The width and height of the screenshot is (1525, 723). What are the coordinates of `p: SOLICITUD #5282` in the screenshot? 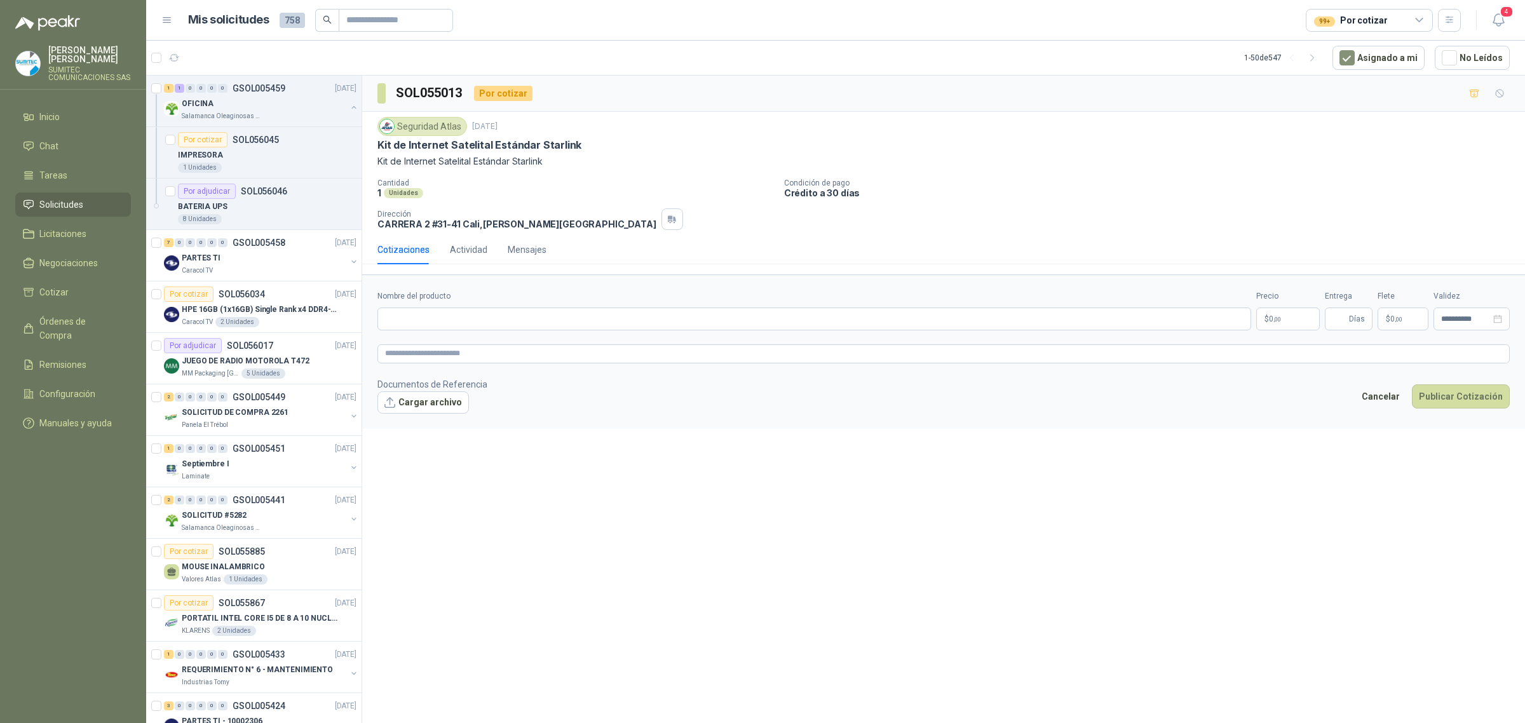 It's located at (214, 515).